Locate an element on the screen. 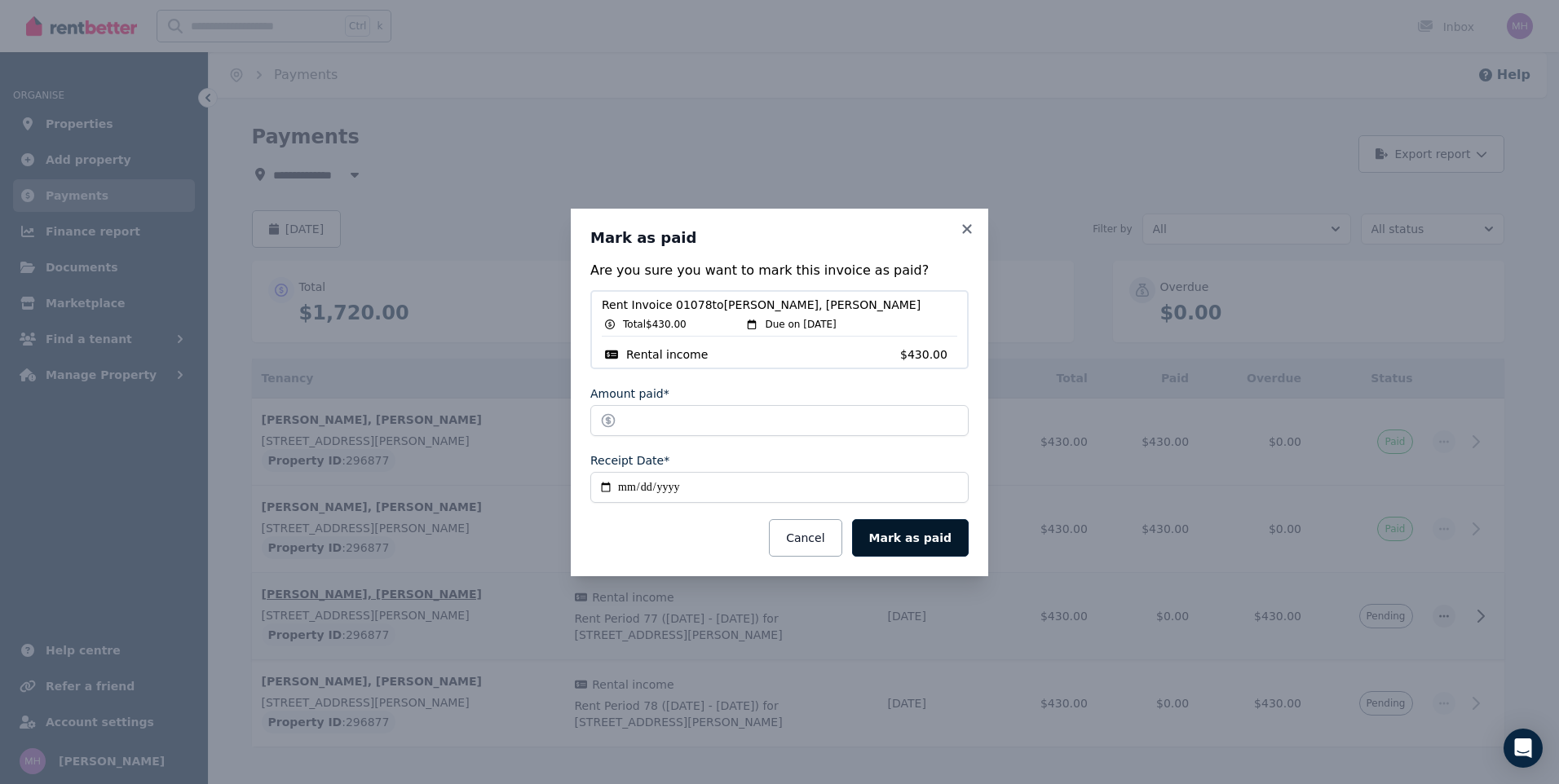 The height and width of the screenshot is (784, 1559). span: $430.00 is located at coordinates (929, 355).